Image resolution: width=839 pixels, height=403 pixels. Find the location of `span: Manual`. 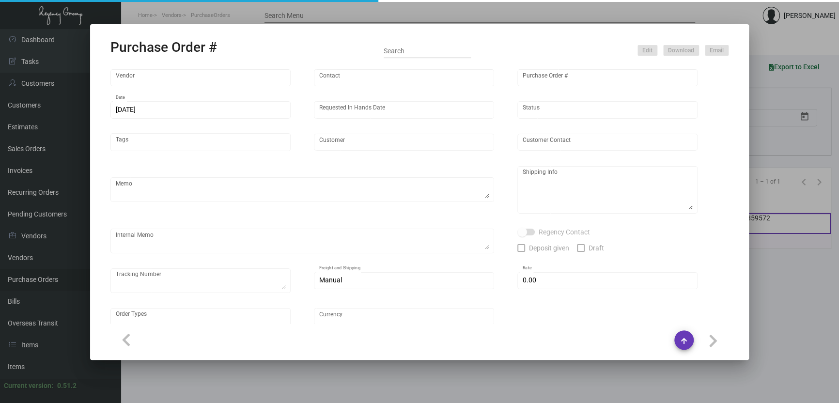

span: Manual is located at coordinates (331, 280).